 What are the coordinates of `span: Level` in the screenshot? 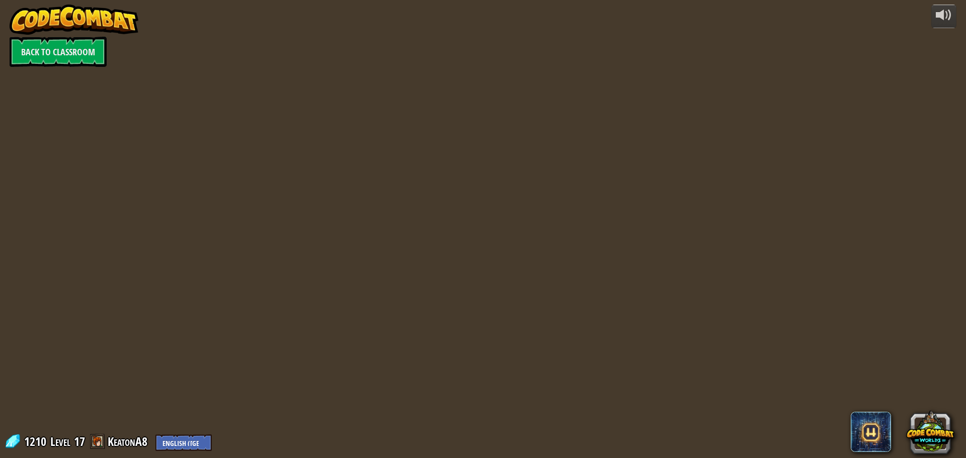 It's located at (60, 442).